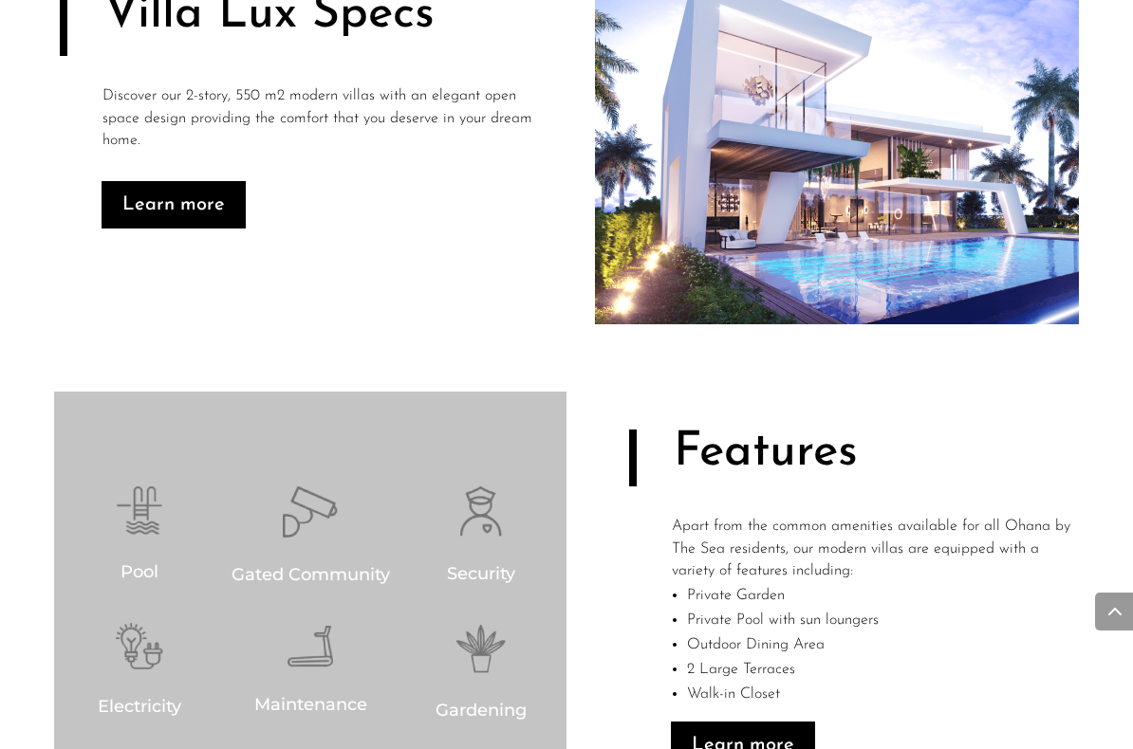  I want to click on span: Apart from the common amenities available for all Ohana by The Sea residents, our modern villas a..., so click(871, 549).